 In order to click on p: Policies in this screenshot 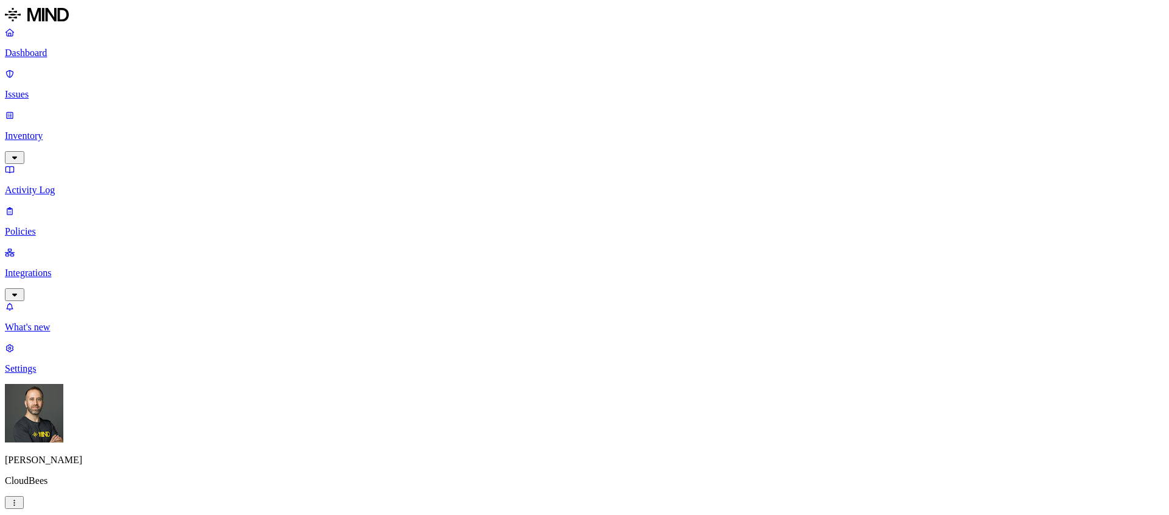, I will do `click(585, 231)`.